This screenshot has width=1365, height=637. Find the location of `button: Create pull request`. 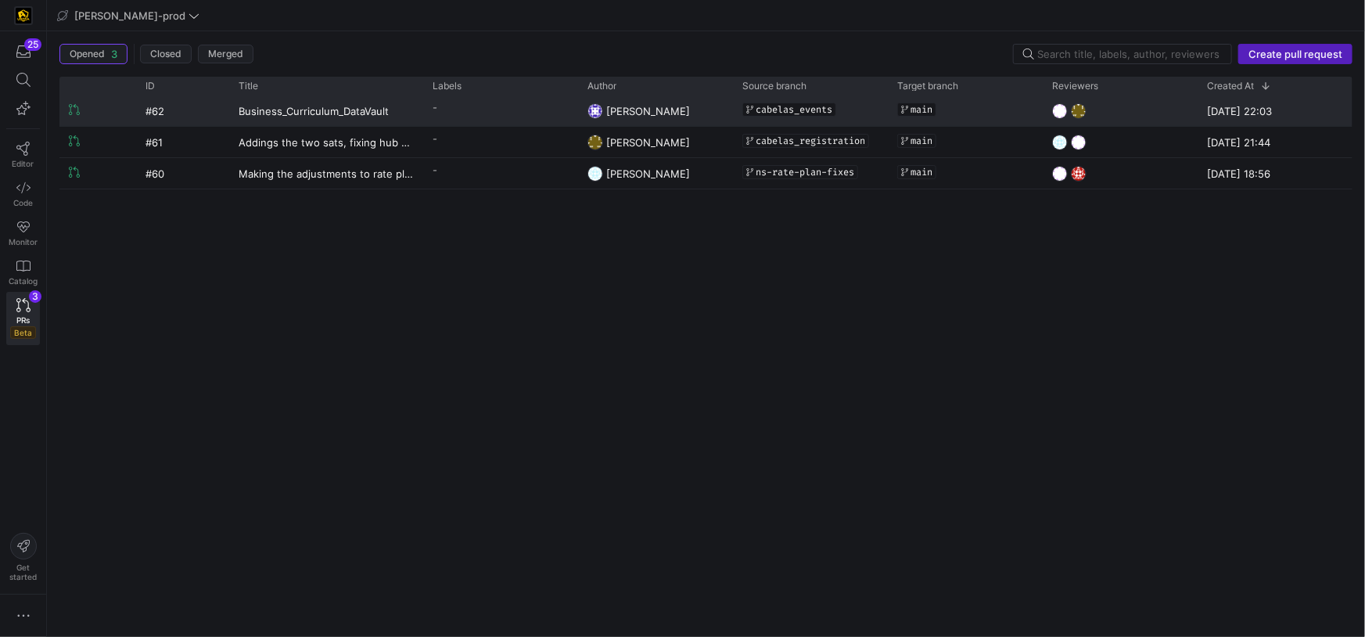

button: Create pull request is located at coordinates (1296, 54).